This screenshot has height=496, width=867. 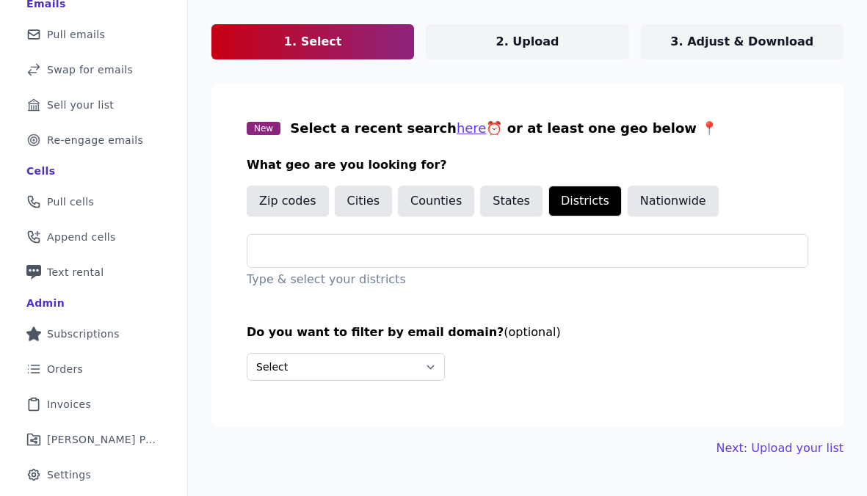 I want to click on span: Text rental, so click(x=76, y=272).